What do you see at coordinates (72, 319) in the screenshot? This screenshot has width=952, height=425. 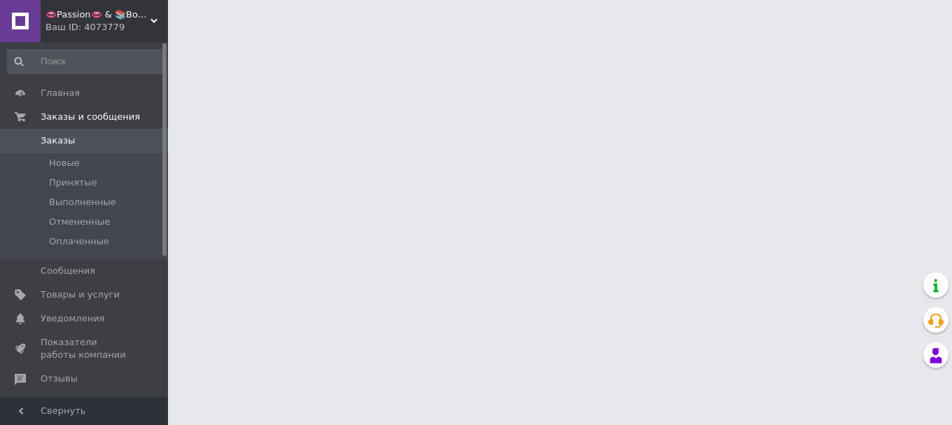 I see `span: Уведомления` at bounding box center [72, 319].